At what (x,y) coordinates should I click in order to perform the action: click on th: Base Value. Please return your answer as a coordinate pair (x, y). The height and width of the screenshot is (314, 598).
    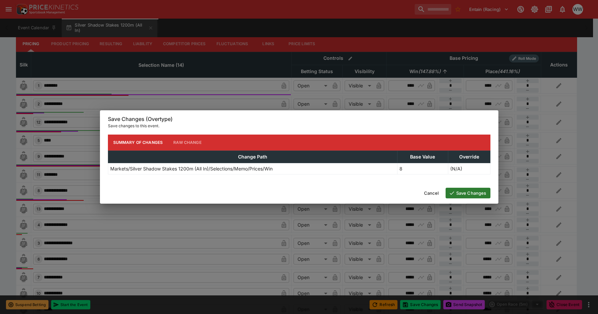
    Looking at the image, I should click on (422, 156).